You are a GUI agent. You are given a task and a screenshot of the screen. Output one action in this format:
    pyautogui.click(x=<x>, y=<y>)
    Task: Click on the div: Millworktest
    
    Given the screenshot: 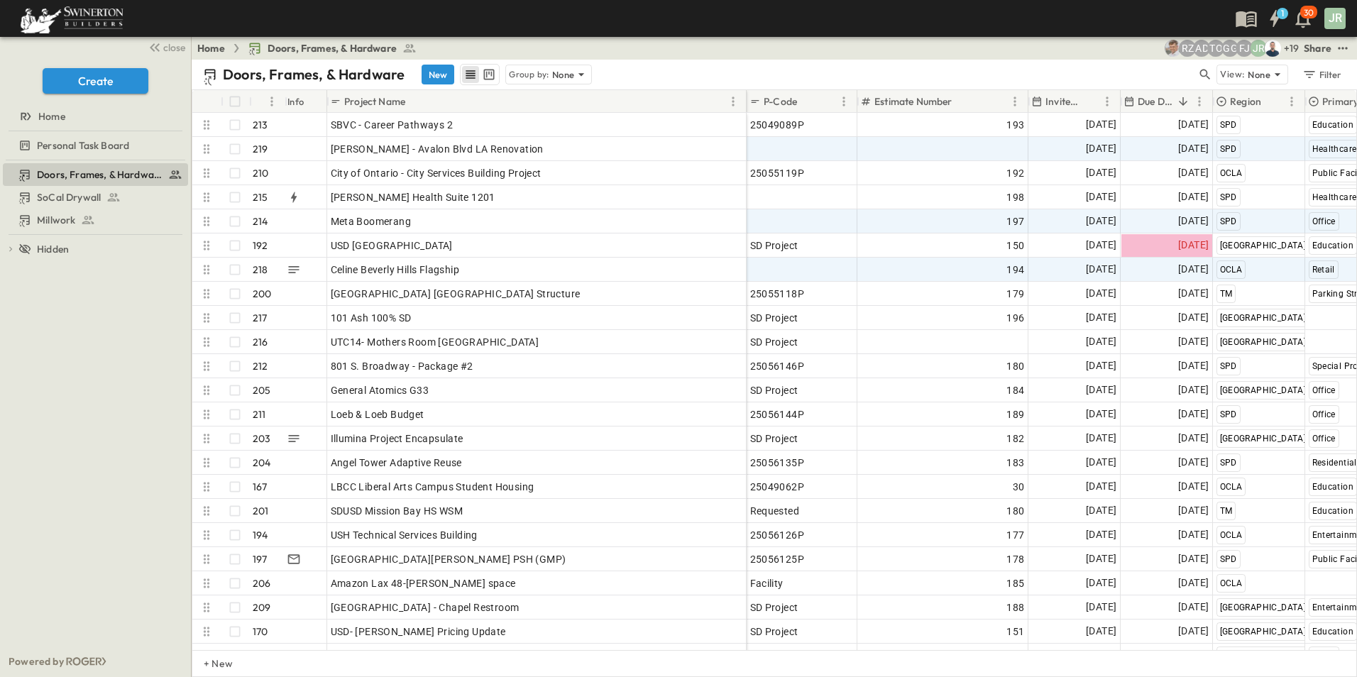 What is the action you would take?
    pyautogui.click(x=95, y=220)
    